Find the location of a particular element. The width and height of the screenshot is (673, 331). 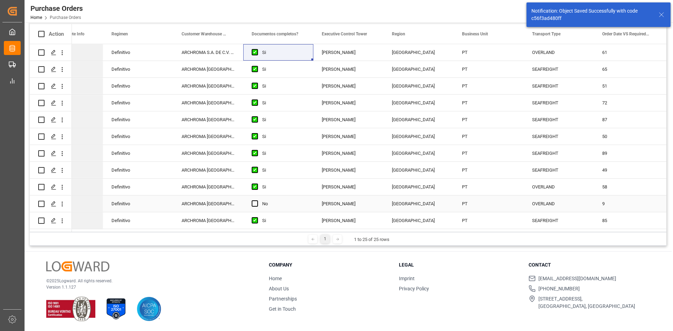

a: Get in Touch is located at coordinates (282, 309).